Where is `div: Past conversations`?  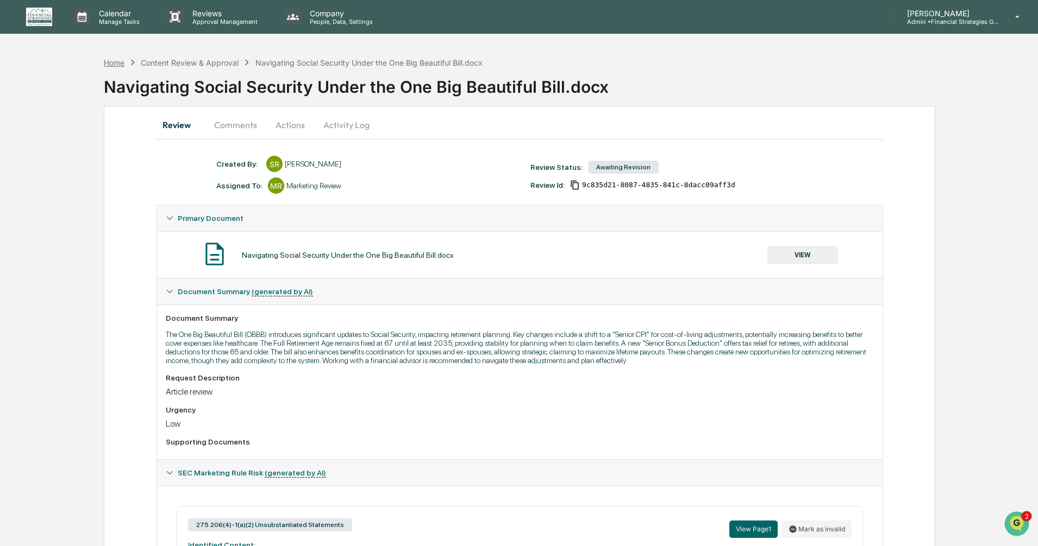 div: Past conversations is located at coordinates (42, 125).